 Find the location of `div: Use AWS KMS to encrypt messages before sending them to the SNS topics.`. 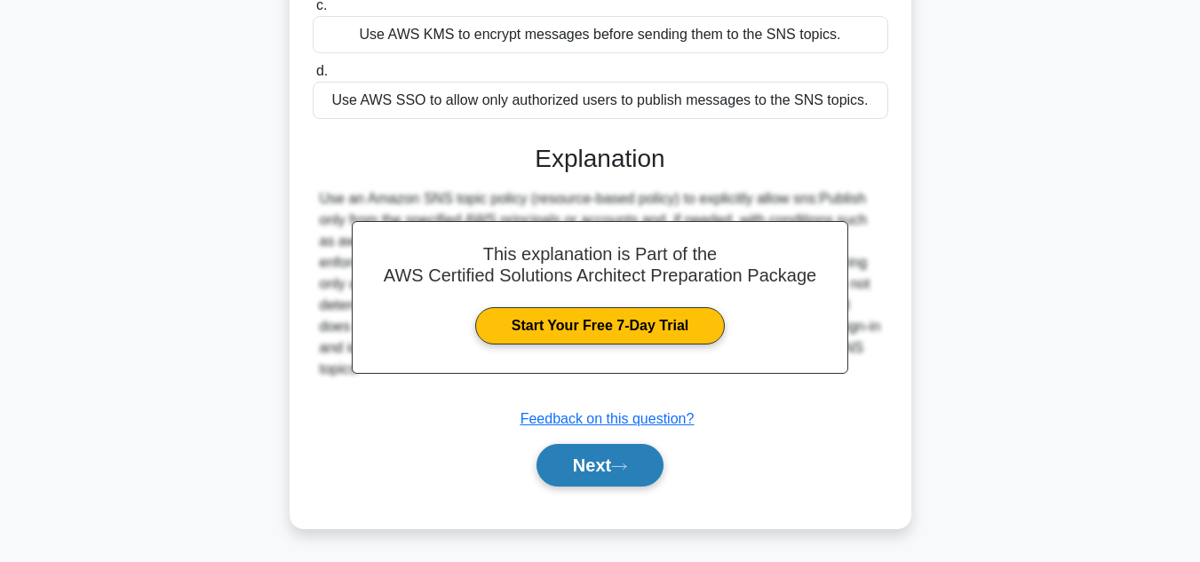

div: Use AWS KMS to encrypt messages before sending them to the SNS topics. is located at coordinates (600, 35).